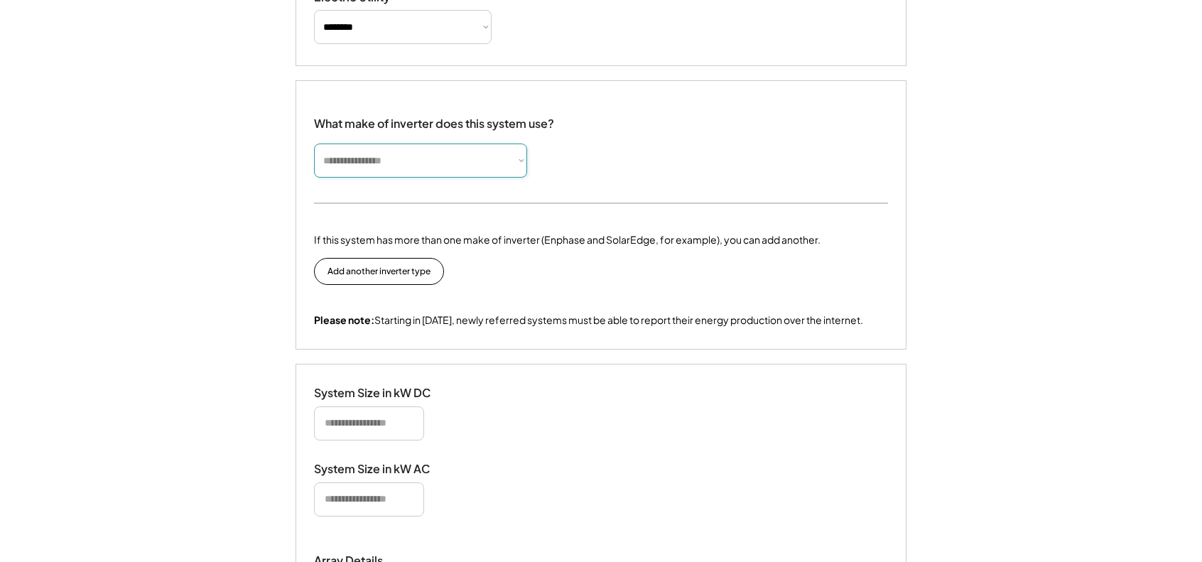 The width and height of the screenshot is (1202, 562). I want to click on div: System Size in kW DC, so click(385, 393).